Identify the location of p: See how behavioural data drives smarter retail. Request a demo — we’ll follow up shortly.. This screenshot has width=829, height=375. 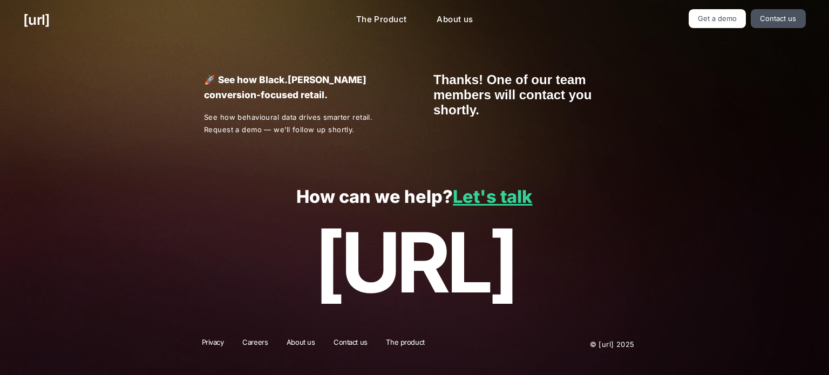
(300, 124).